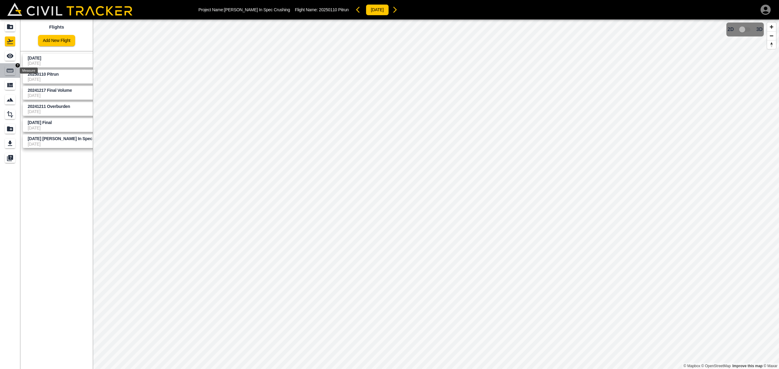 The image size is (779, 369). Describe the element at coordinates (322, 10) in the screenshot. I see `p: Flight Name:` at that location.